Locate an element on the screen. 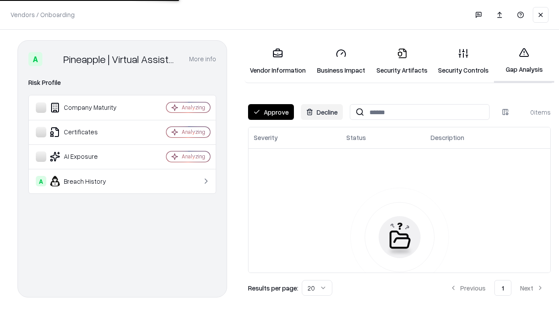 The height and width of the screenshot is (315, 559). nav: pagination is located at coordinates (497, 287).